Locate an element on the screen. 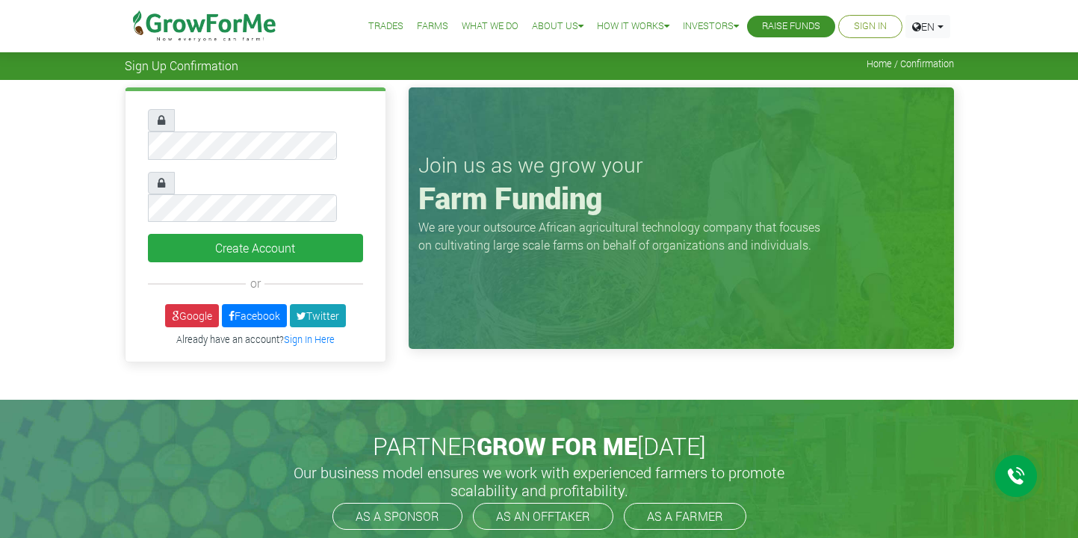  a: Sign In Here is located at coordinates (309, 339).